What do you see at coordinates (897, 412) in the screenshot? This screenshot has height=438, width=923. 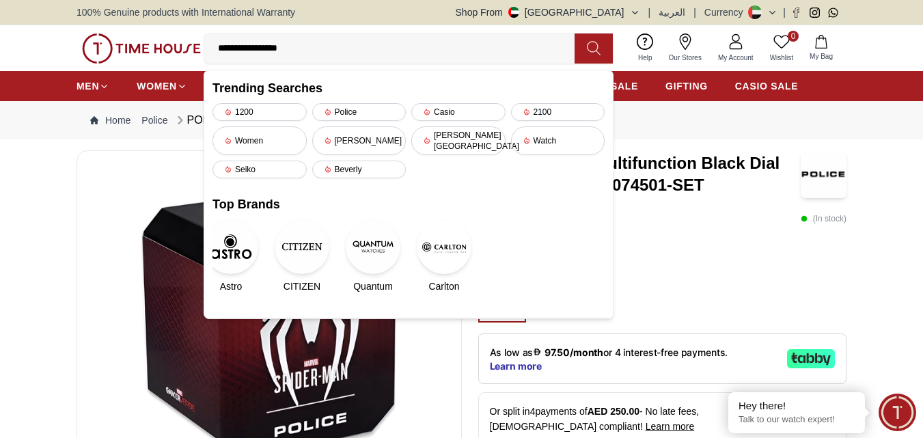 I see `div: Chat Widget` at bounding box center [897, 412].